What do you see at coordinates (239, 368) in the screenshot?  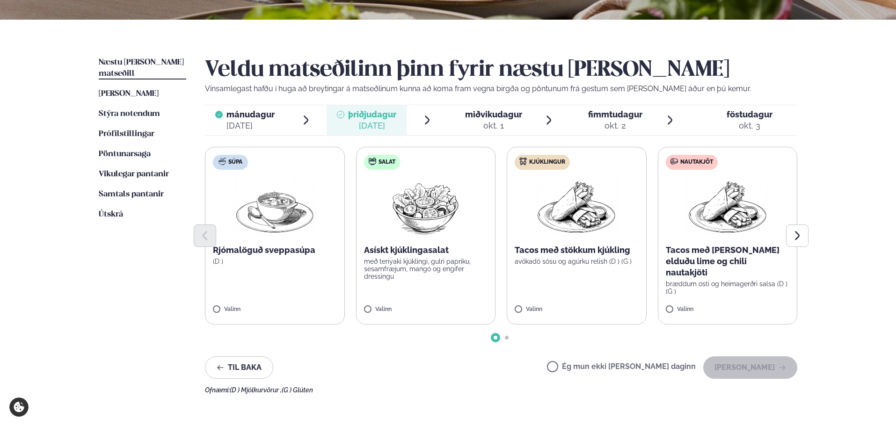 I see `button: Til baka` at bounding box center [239, 368].